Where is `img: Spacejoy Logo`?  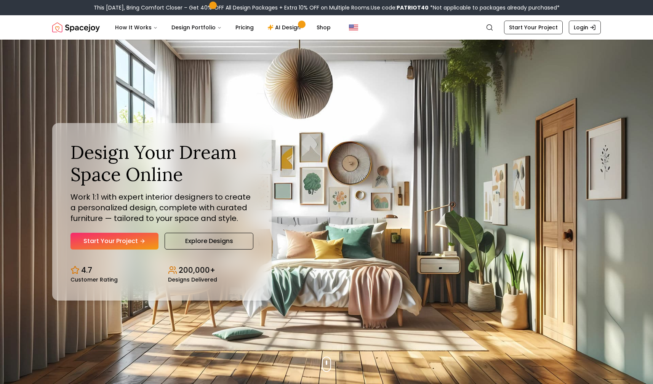 img: Spacejoy Logo is located at coordinates (76, 27).